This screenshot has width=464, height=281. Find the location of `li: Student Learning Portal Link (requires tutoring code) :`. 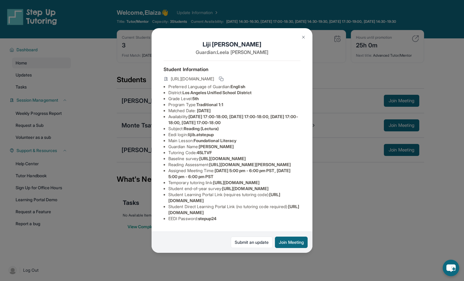

li: Student Learning Portal Link (requires tutoring code) : is located at coordinates (234, 198).